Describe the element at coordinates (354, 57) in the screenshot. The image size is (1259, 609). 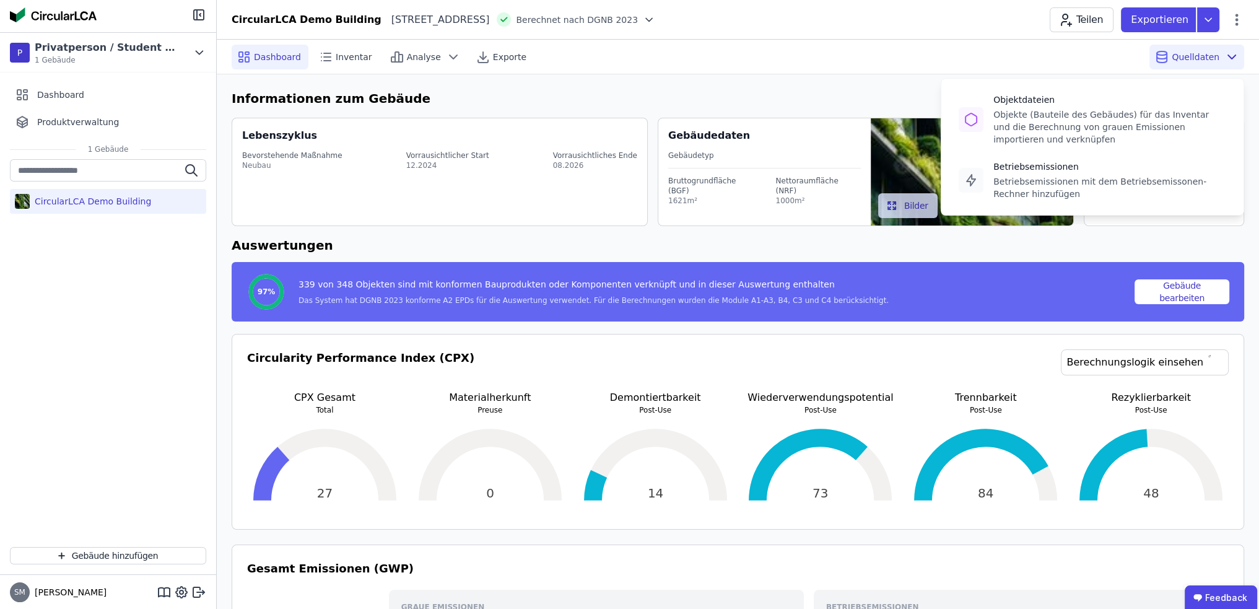
I see `span: Inventar` at that location.